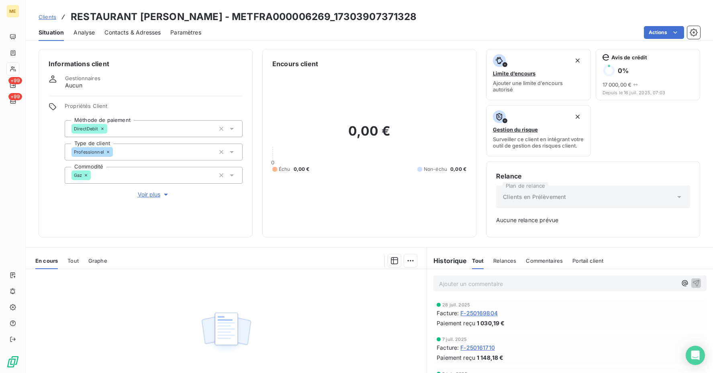  Describe the element at coordinates (83, 78) in the screenshot. I see `span: Gestionnaires` at that location.